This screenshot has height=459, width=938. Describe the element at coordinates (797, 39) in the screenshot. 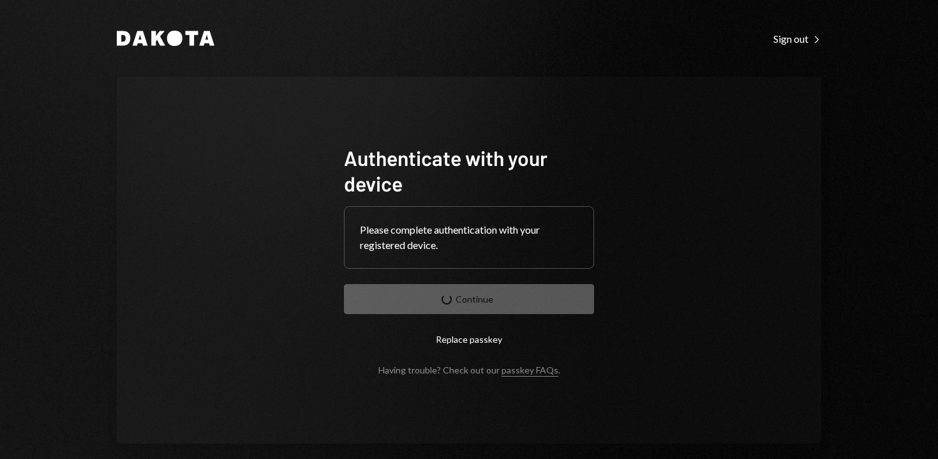

I see `div: Sign out` at that location.